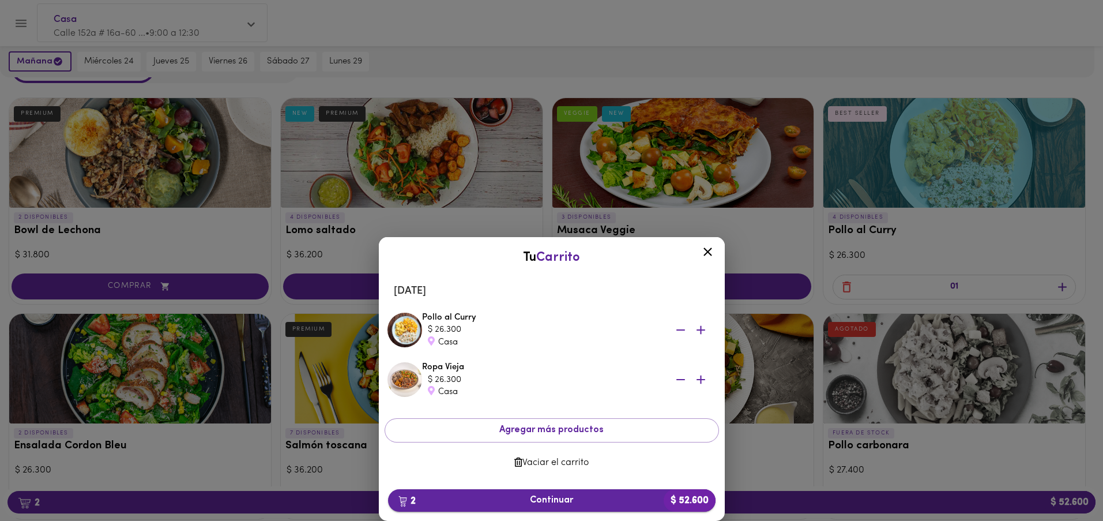  What do you see at coordinates (552, 430) in the screenshot?
I see `span: Agregar más productos` at bounding box center [552, 430].